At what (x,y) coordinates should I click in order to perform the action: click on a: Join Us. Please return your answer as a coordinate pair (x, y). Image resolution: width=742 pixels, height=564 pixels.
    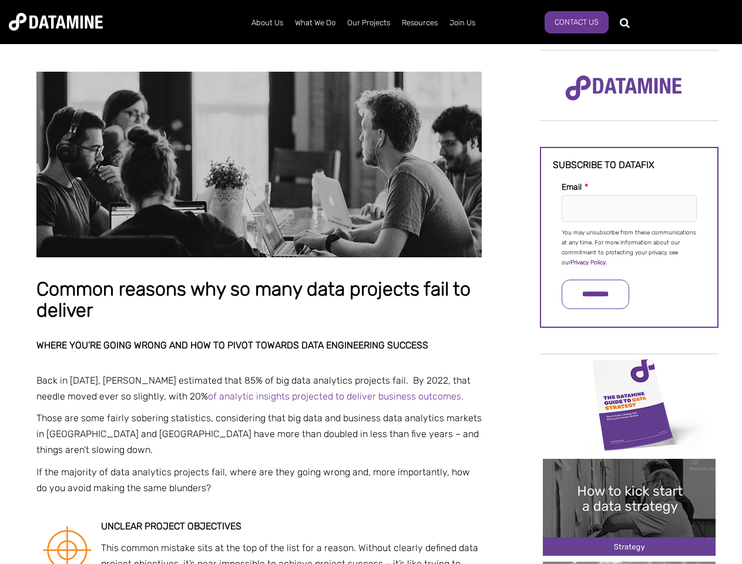
    Looking at the image, I should click on (462, 23).